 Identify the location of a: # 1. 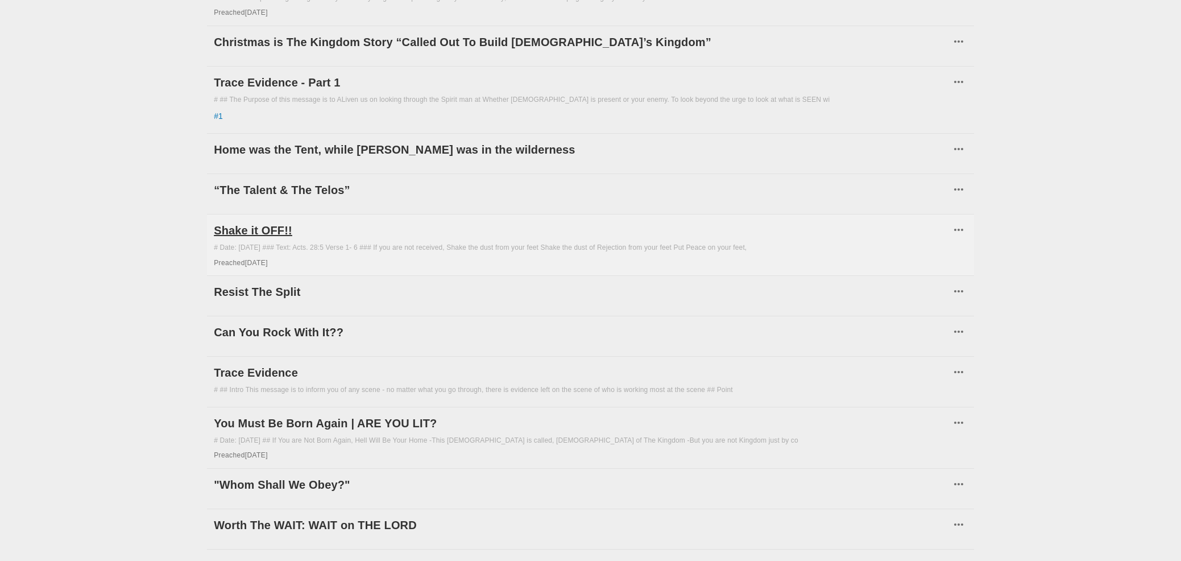
(218, 116).